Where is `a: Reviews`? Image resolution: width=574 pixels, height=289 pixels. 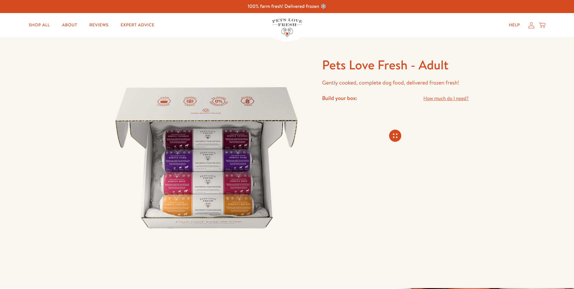 a: Reviews is located at coordinates (99, 25).